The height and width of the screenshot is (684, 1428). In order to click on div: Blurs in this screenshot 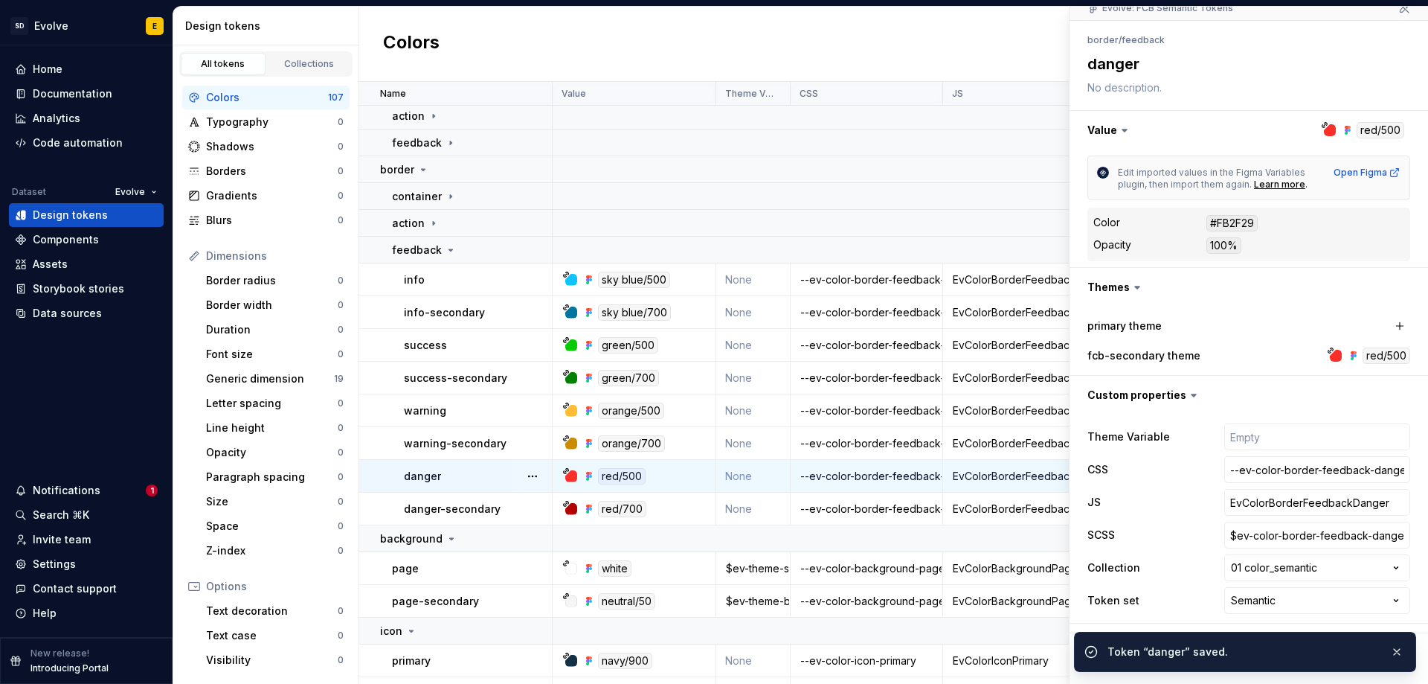, I will do `click(272, 220)`.